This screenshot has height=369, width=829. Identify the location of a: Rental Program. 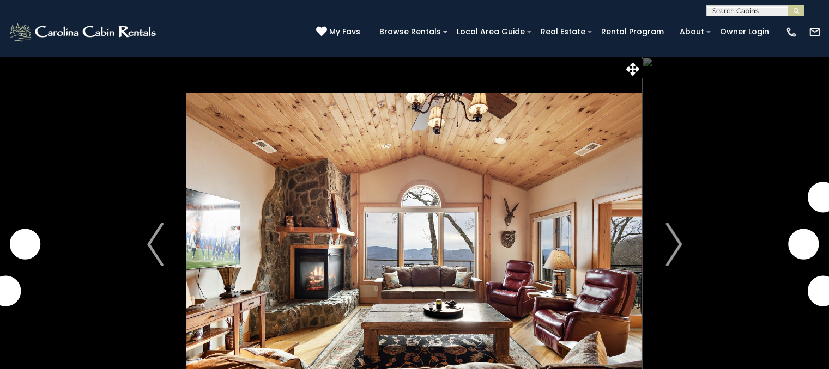
(632, 32).